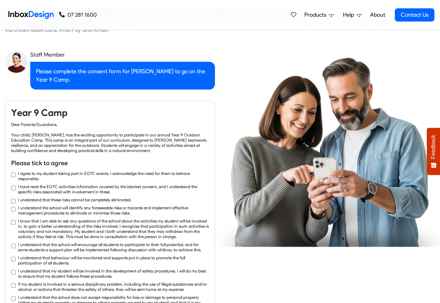 This screenshot has width=440, height=303. What do you see at coordinates (122, 55) in the screenshot?
I see `div: Staff Member` at bounding box center [122, 55].